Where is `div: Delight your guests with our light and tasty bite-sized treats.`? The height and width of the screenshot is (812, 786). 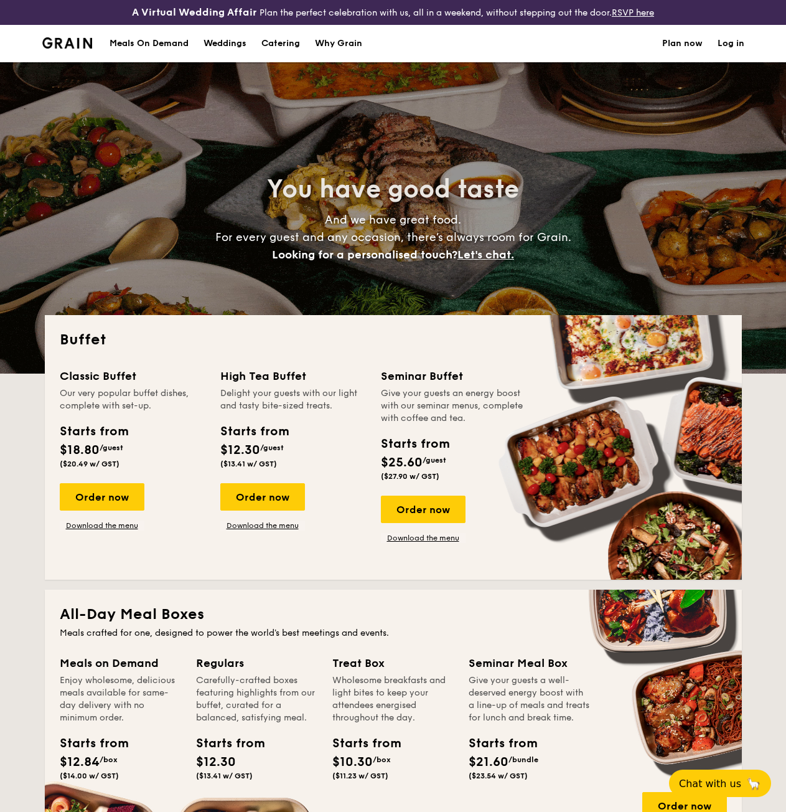
div: Delight your guests with our light and tasty bite-sized treats. is located at coordinates (293, 400).